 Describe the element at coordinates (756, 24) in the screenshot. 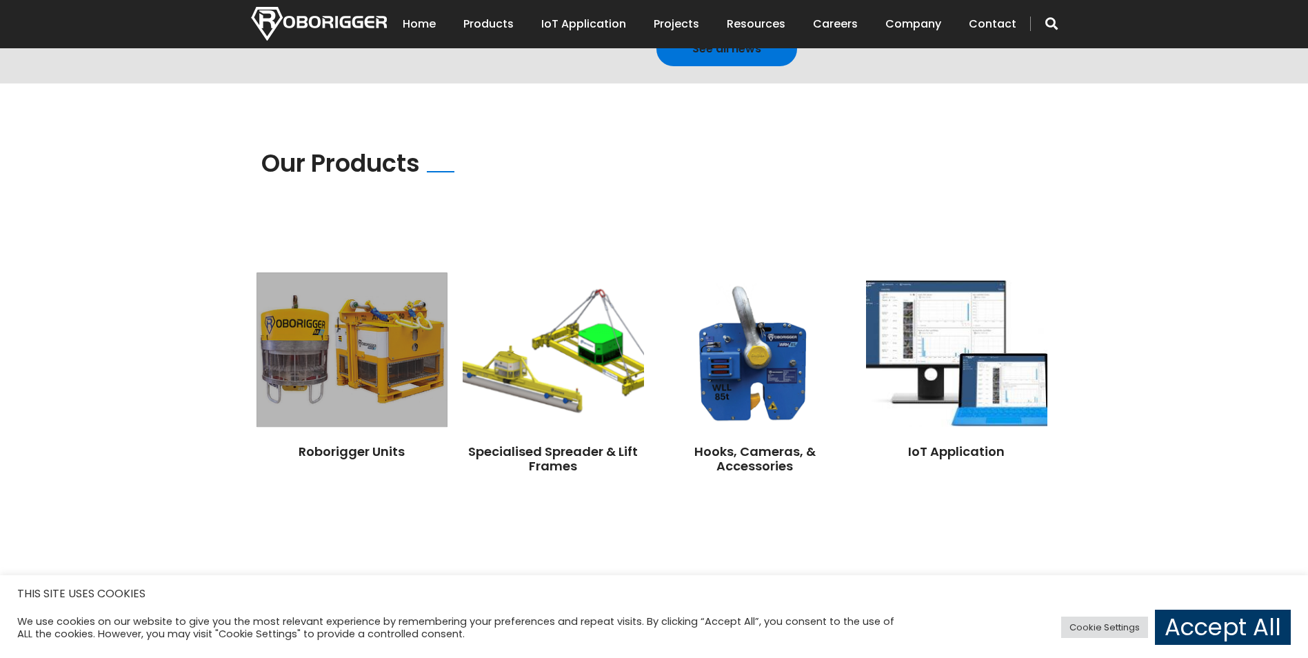

I see `a: Resources` at that location.